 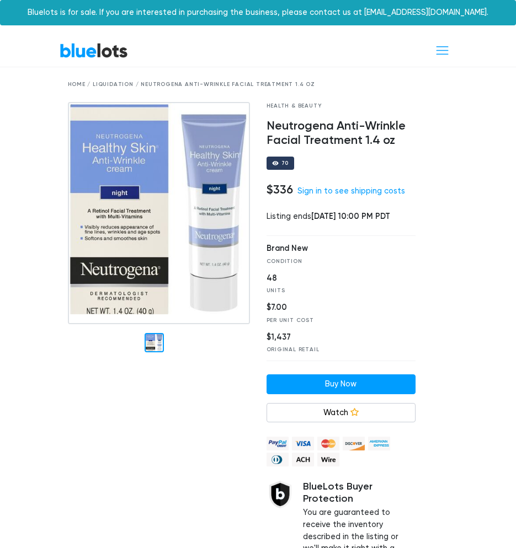 What do you see at coordinates (94, 50) in the screenshot?
I see `a: BlueLots` at bounding box center [94, 50].